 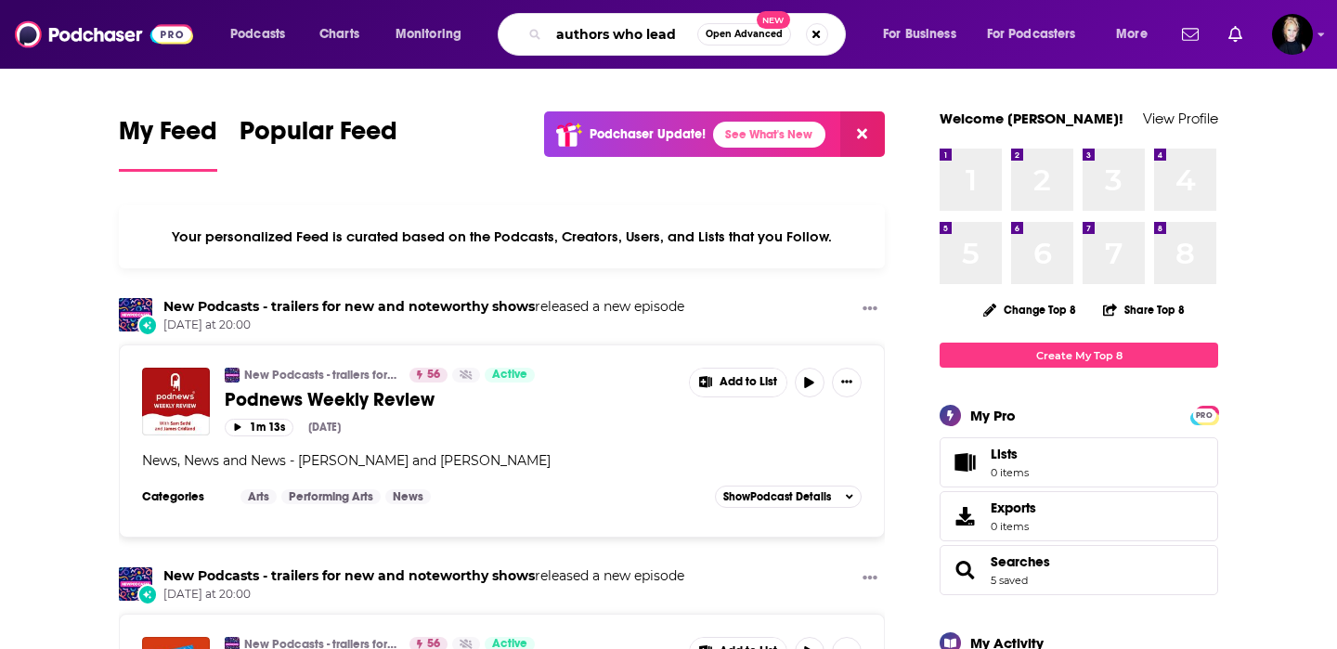 What do you see at coordinates (1009, 580) in the screenshot?
I see `a: 5 saved` at bounding box center [1009, 580].